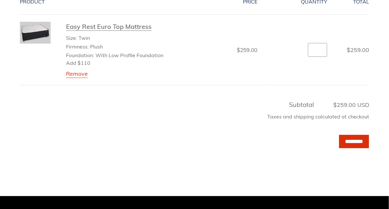  I want to click on li: Size: Twin, so click(118, 38).